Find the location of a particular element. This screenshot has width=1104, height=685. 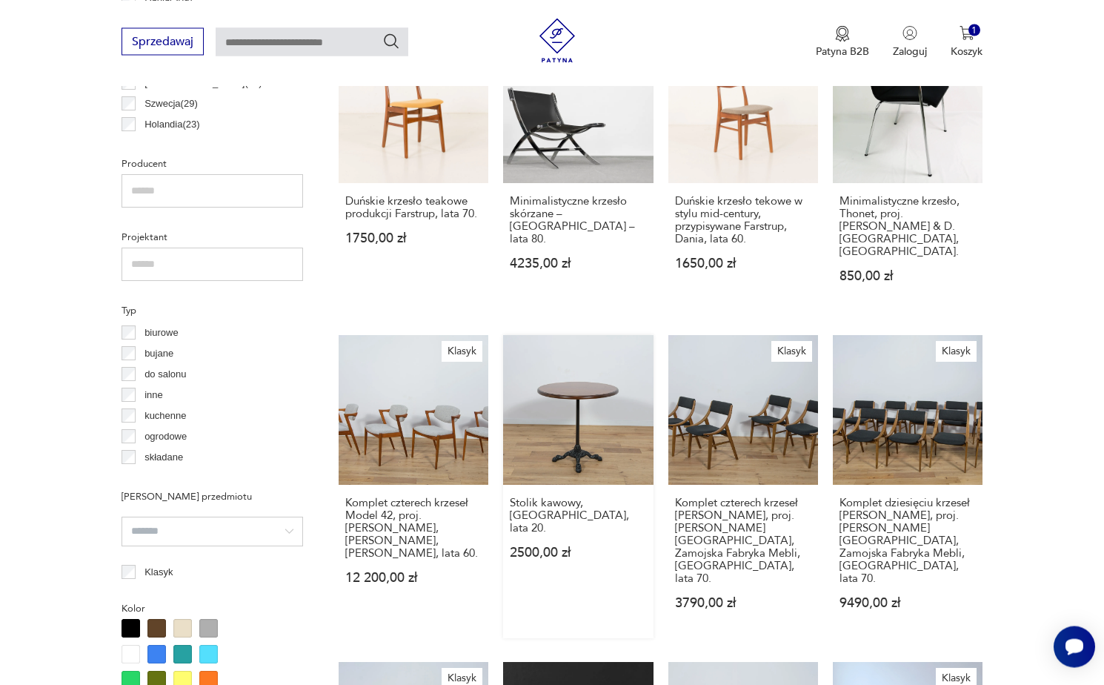

p: 850,00 zł is located at coordinates (908, 276).